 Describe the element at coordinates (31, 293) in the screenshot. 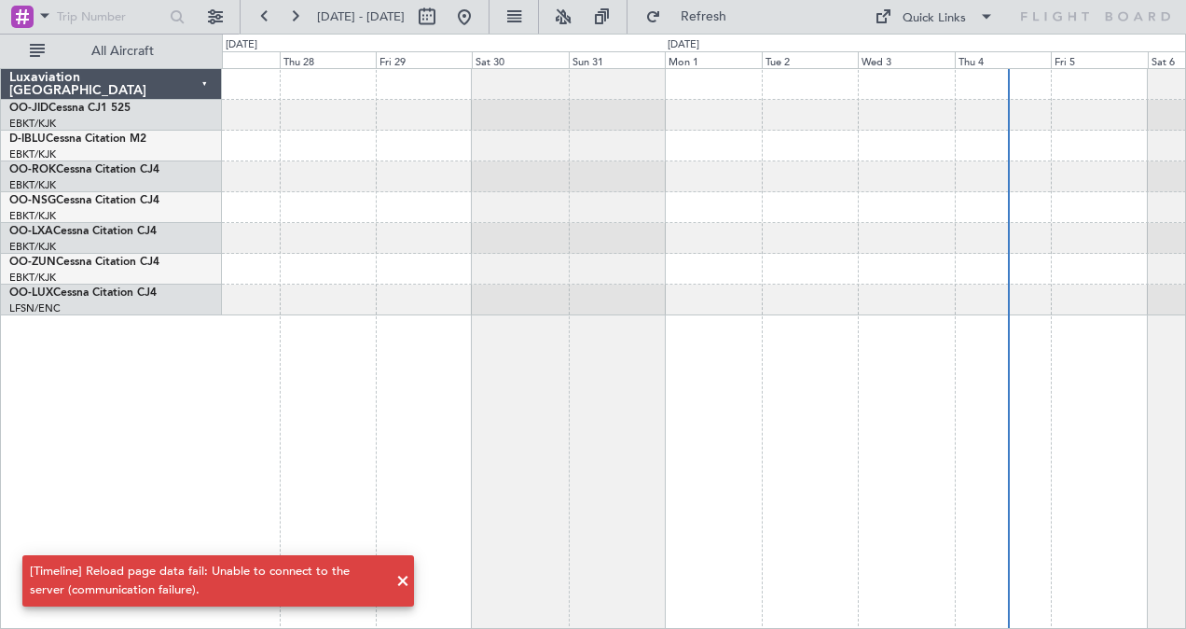

I see `span: OO-LUX` at that location.